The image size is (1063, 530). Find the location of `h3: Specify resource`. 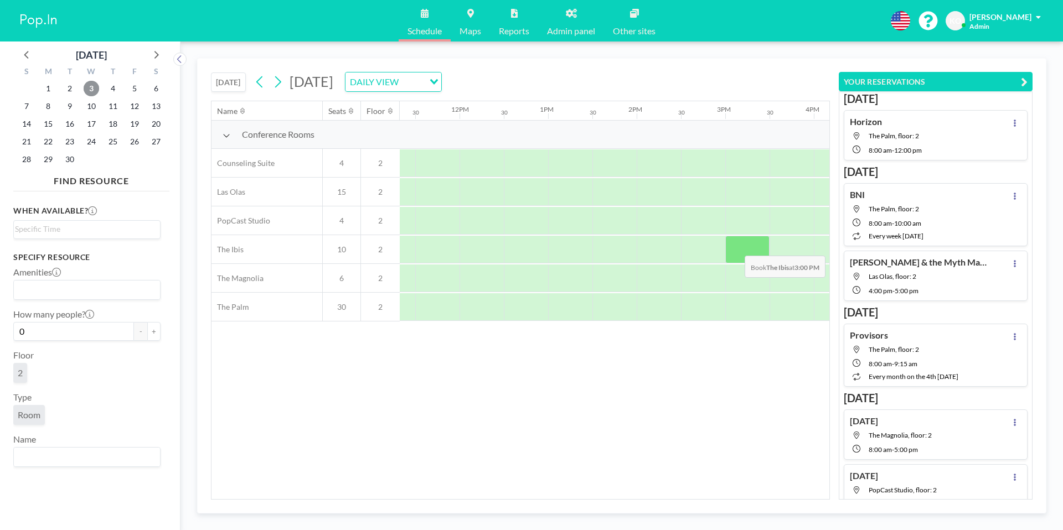

h3: Specify resource is located at coordinates (87, 257).